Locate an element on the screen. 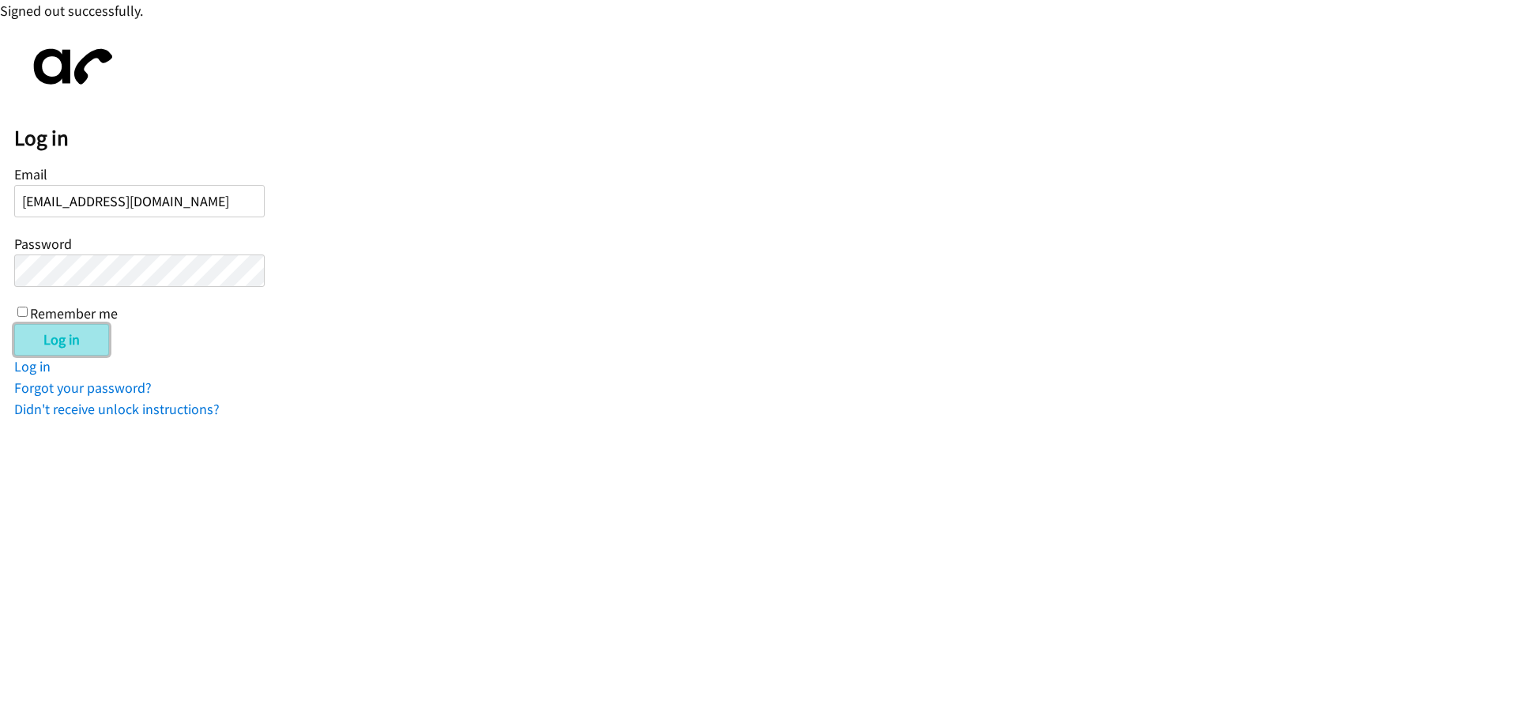 This screenshot has height=720, width=1517. a: Log in is located at coordinates (32, 366).